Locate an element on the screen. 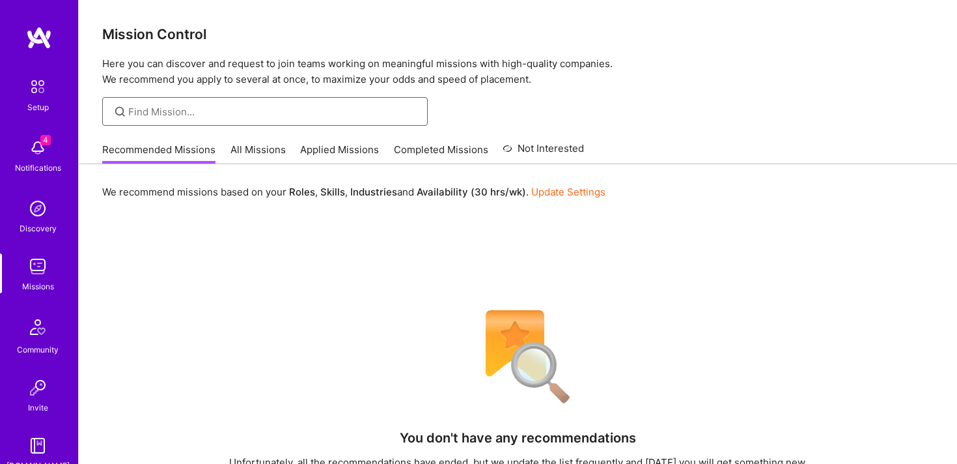  b: Roles is located at coordinates (302, 191).